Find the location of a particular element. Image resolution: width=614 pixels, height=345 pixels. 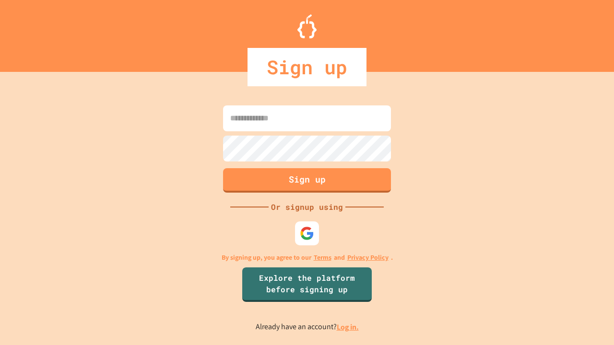

a: Explore the platform before signing up is located at coordinates (307, 285).